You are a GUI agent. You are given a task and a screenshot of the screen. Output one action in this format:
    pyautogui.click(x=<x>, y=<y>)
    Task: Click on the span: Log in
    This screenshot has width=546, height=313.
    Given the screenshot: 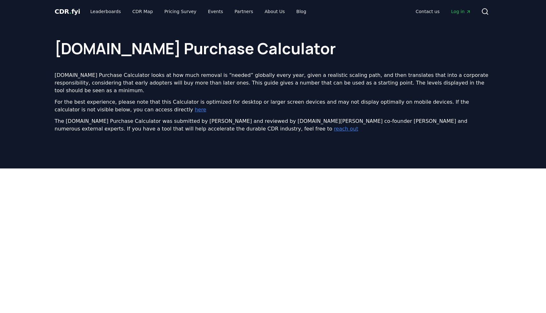 What is the action you would take?
    pyautogui.click(x=461, y=11)
    